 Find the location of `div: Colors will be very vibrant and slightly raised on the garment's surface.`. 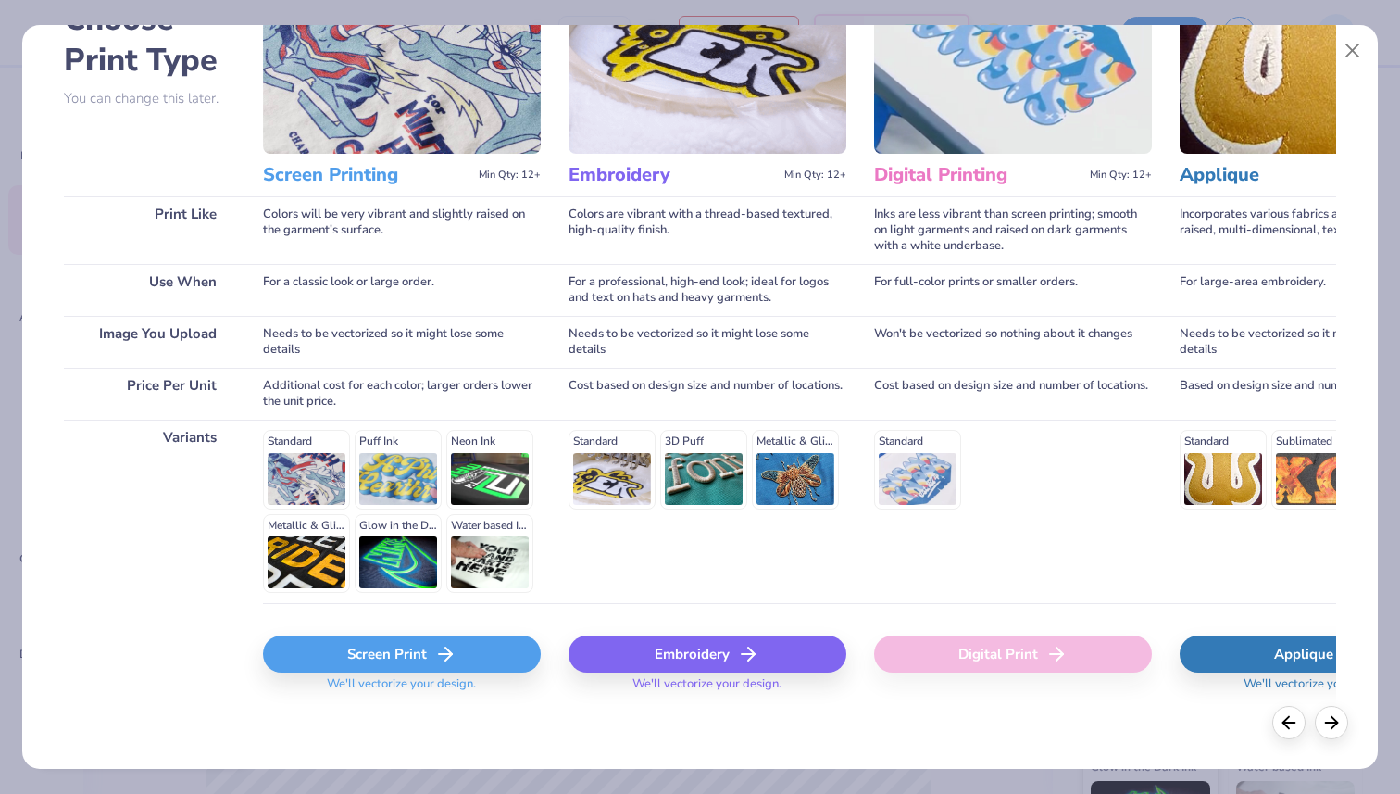

div: Colors will be very vibrant and slightly raised on the garment's surface. is located at coordinates (402, 230).